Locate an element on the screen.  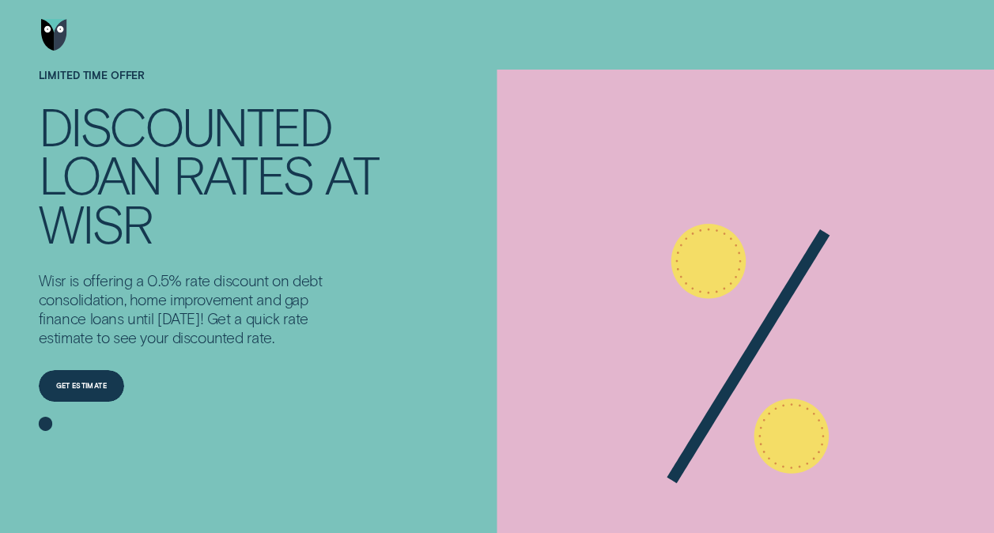
div: loan is located at coordinates (100, 175).